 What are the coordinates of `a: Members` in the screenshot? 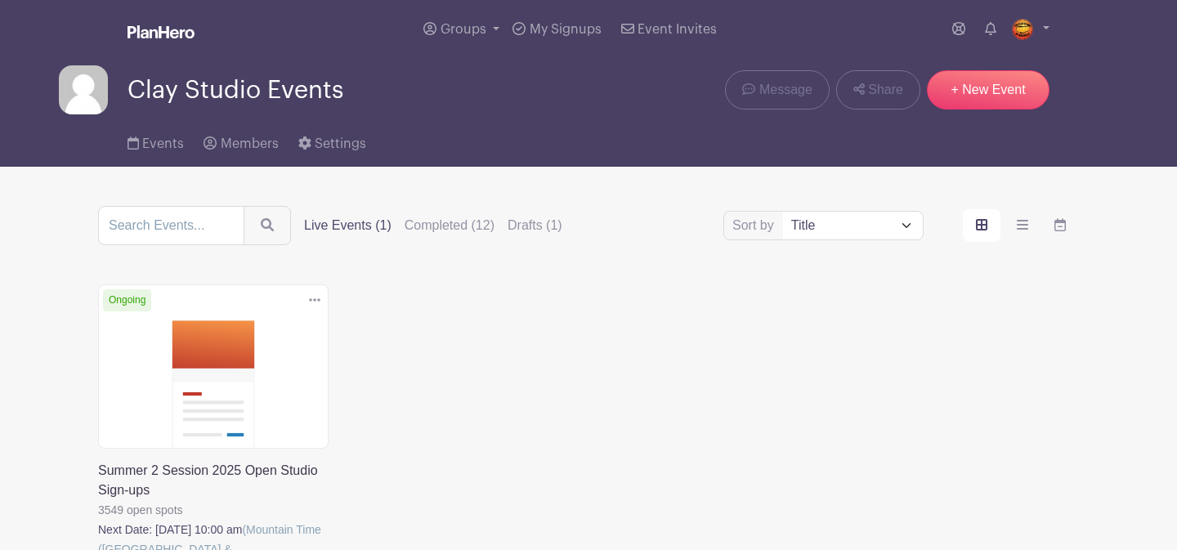 It's located at (240, 141).